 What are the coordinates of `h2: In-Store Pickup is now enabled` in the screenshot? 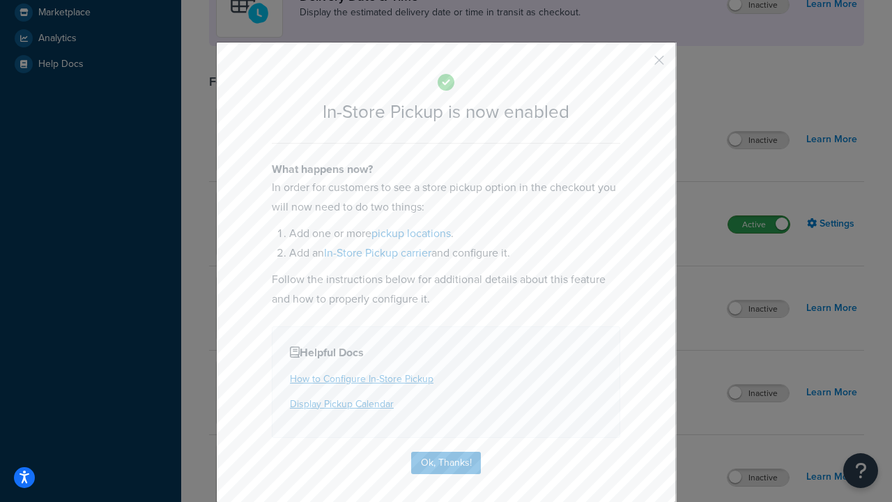 It's located at (446, 112).